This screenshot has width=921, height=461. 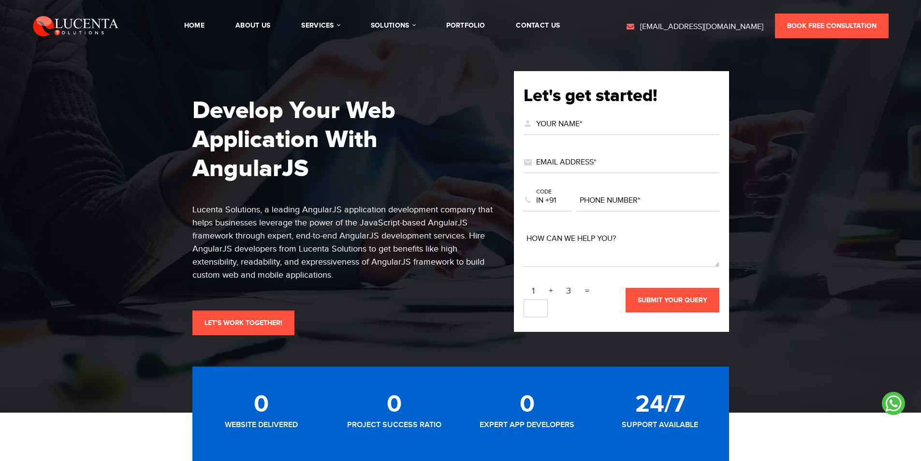 I want to click on a: contact us, so click(x=537, y=26).